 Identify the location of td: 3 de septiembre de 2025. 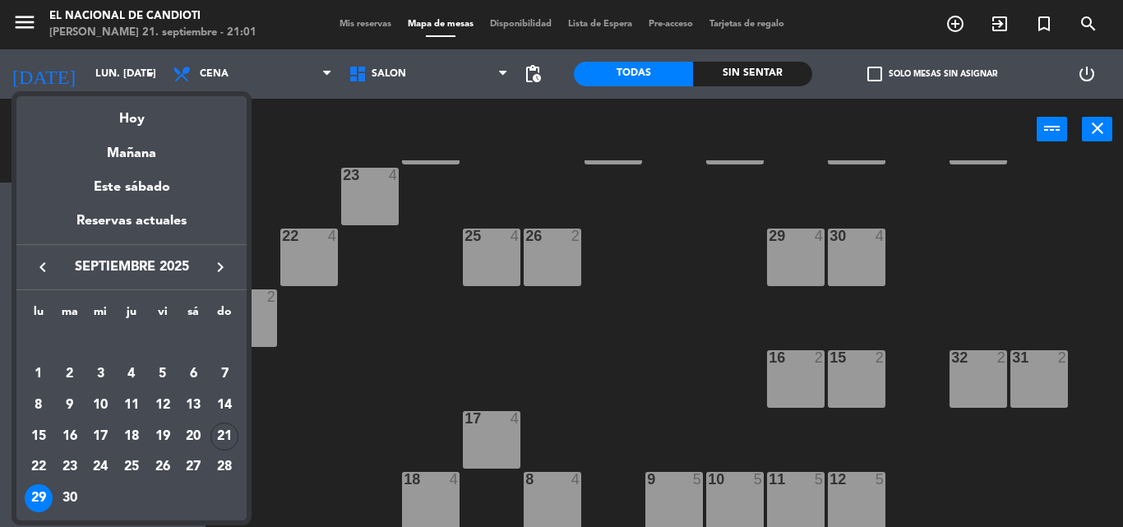
(100, 375).